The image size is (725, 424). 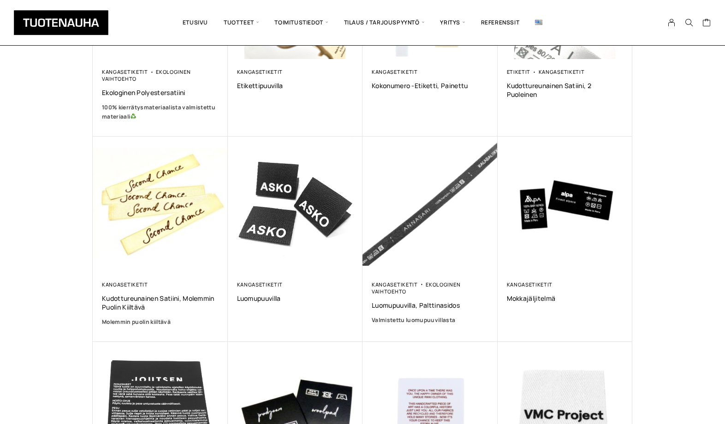 I want to click on span: Luomupuuvilla, so click(x=295, y=298).